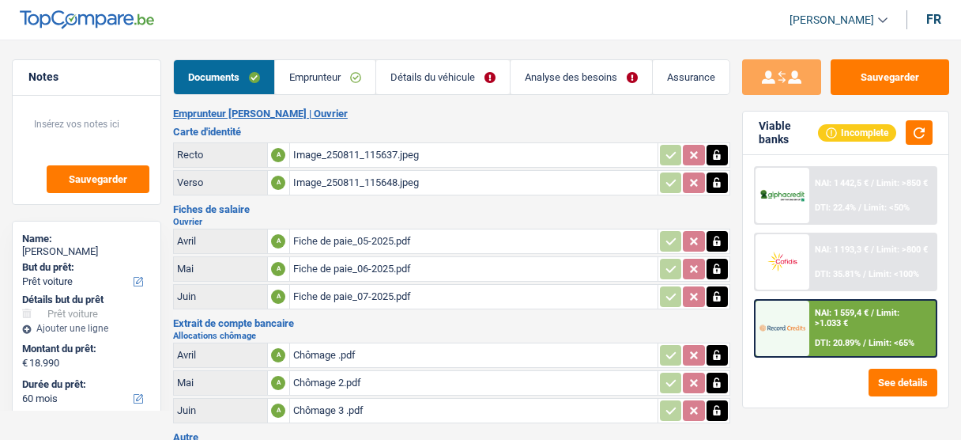 The image size is (961, 440). What do you see at coordinates (474, 355) in the screenshot?
I see `div: Chômage .pdf` at bounding box center [474, 355].